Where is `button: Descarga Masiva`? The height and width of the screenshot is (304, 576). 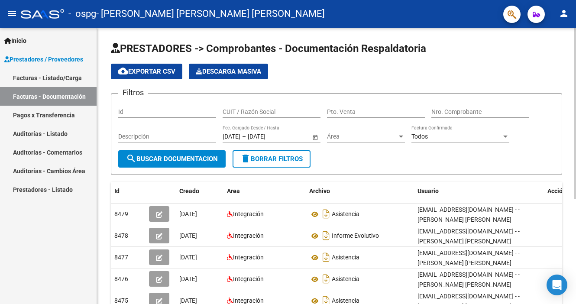
button: Descarga Masiva is located at coordinates (228, 71).